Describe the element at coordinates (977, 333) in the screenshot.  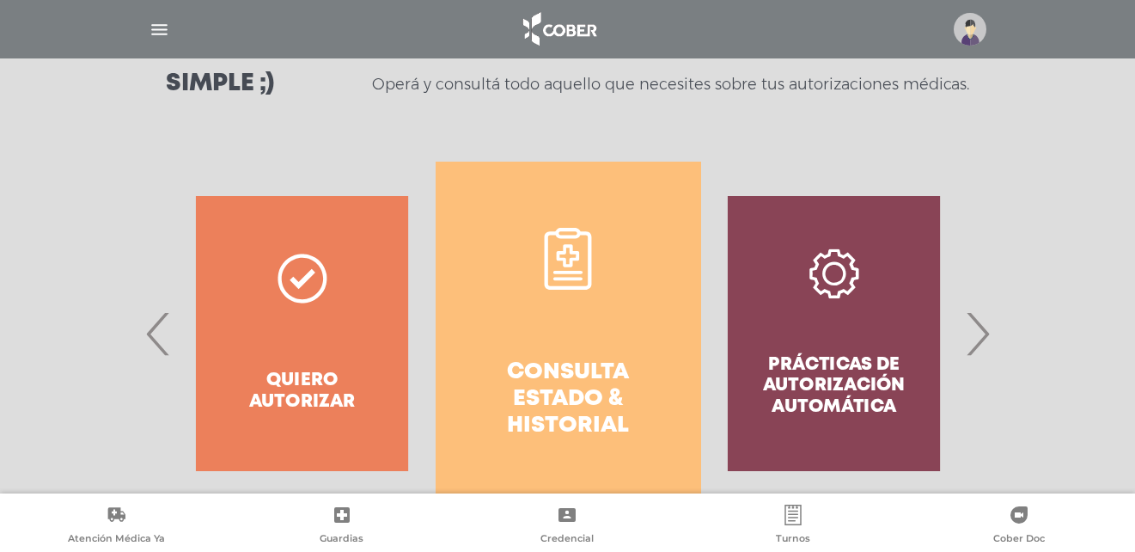
I see `span: Next` at that location.